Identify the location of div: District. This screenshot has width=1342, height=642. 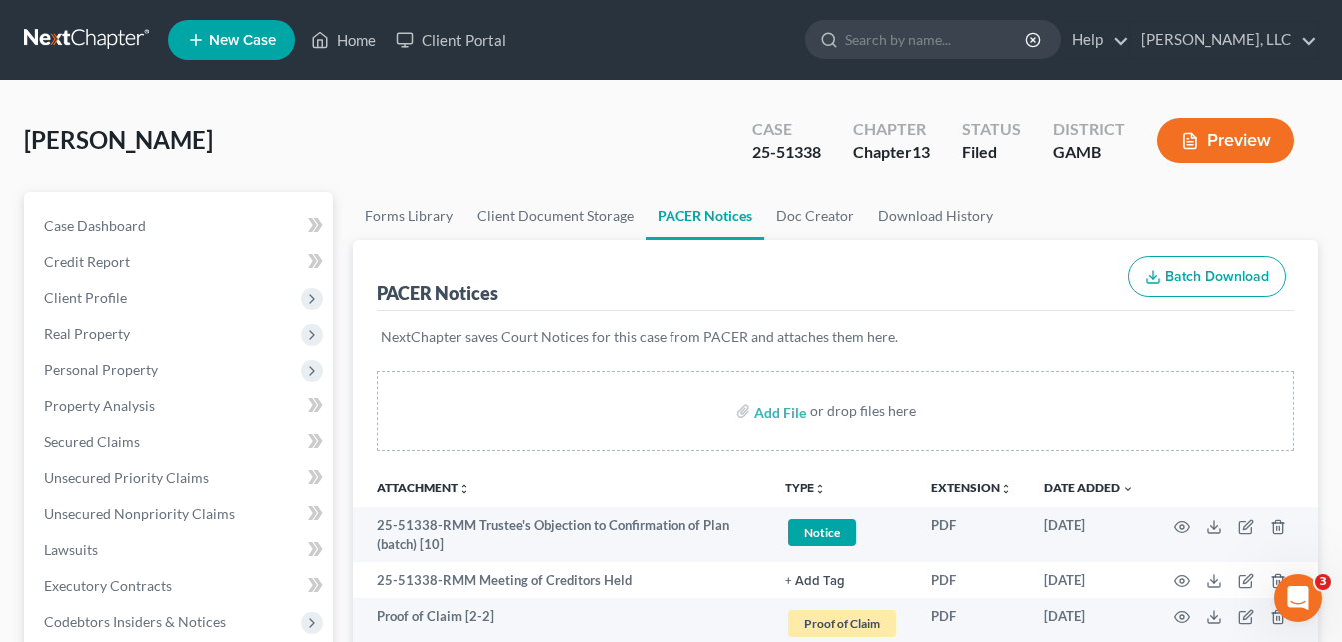
(1089, 129).